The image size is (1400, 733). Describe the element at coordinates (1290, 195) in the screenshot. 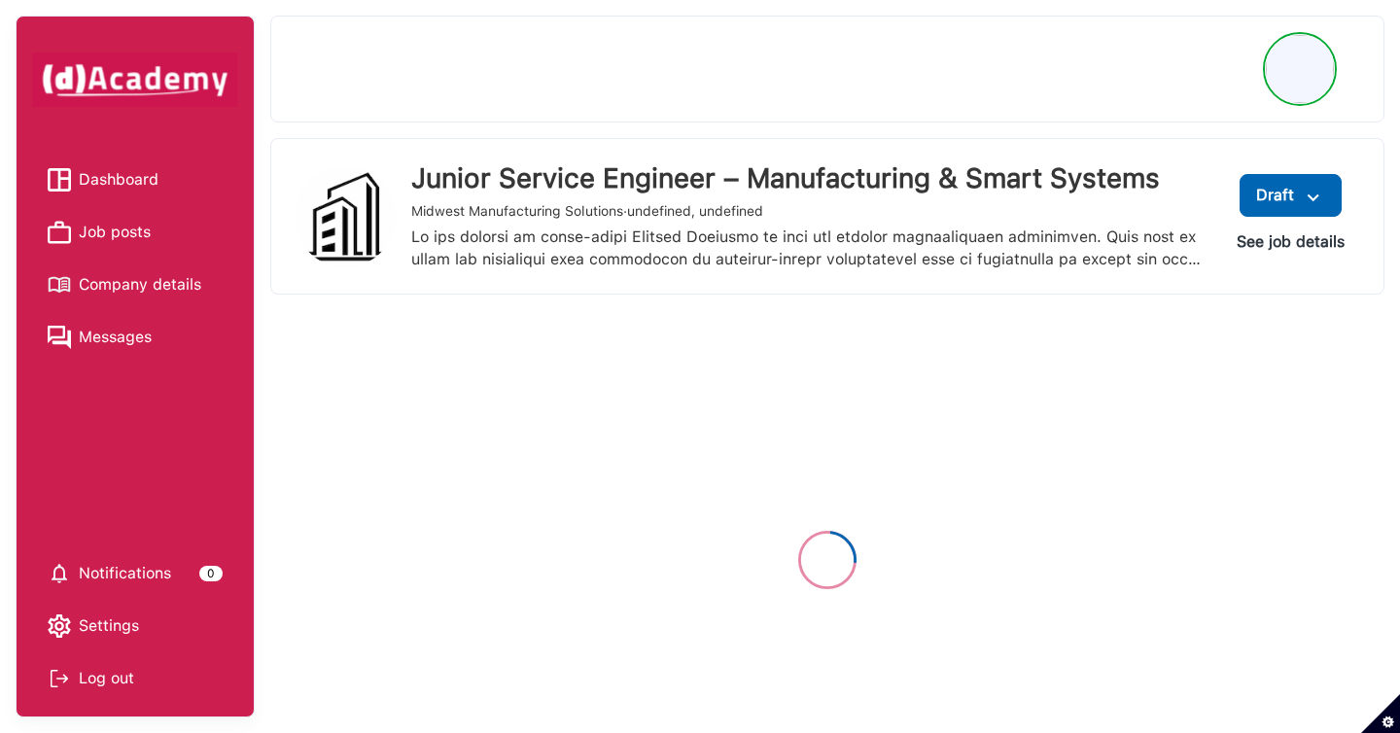

I see `button: Draftmenu` at that location.